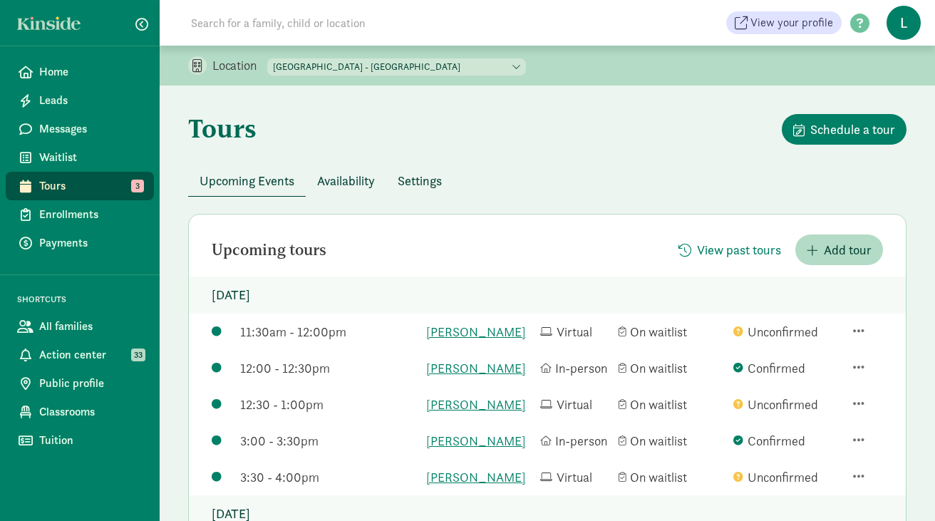  What do you see at coordinates (329, 368) in the screenshot?
I see `div: 12:00 - 12:30pm` at bounding box center [329, 368].